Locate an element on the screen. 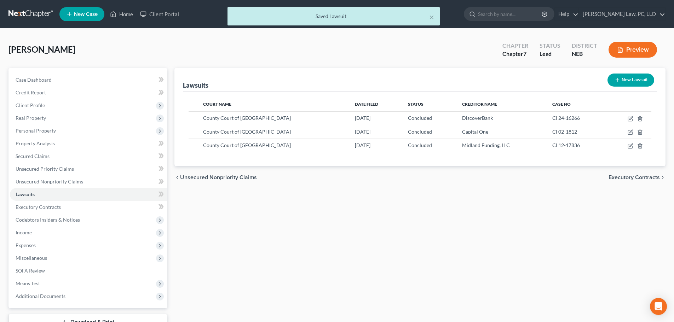 This screenshot has width=674, height=322. a: Lawsuits is located at coordinates (88, 195).